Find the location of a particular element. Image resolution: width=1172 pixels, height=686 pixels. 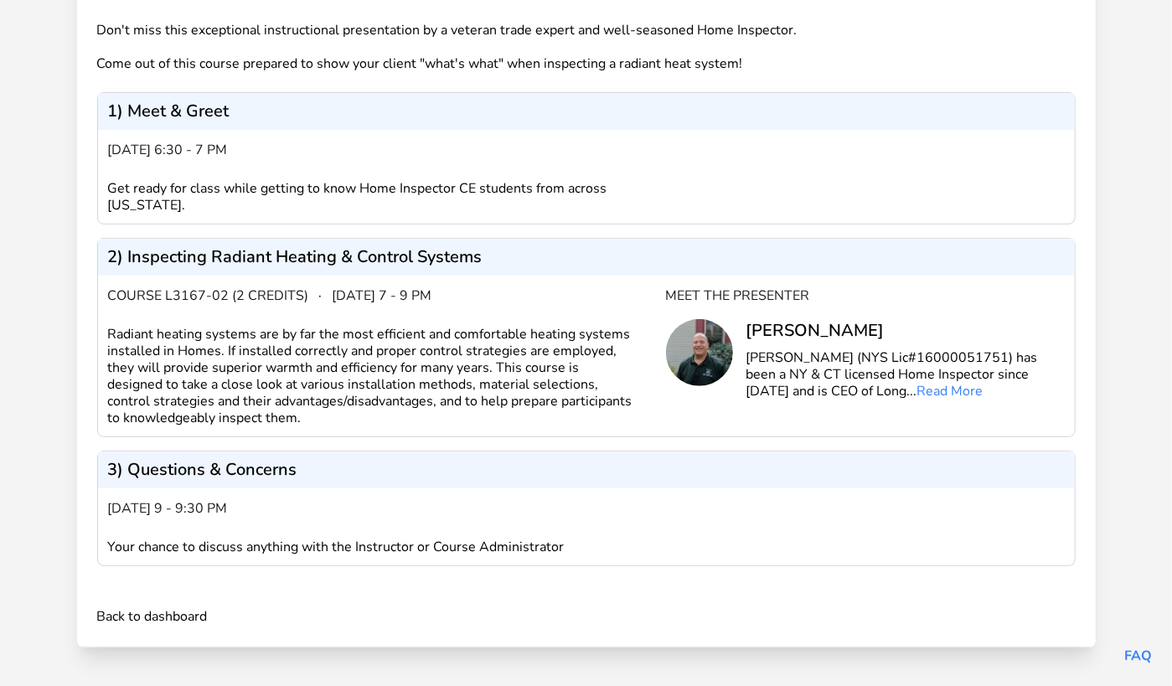

div: Radiant heating systems are by far the most efficient and comfortable heating systems installed i... is located at coordinates (387, 376).